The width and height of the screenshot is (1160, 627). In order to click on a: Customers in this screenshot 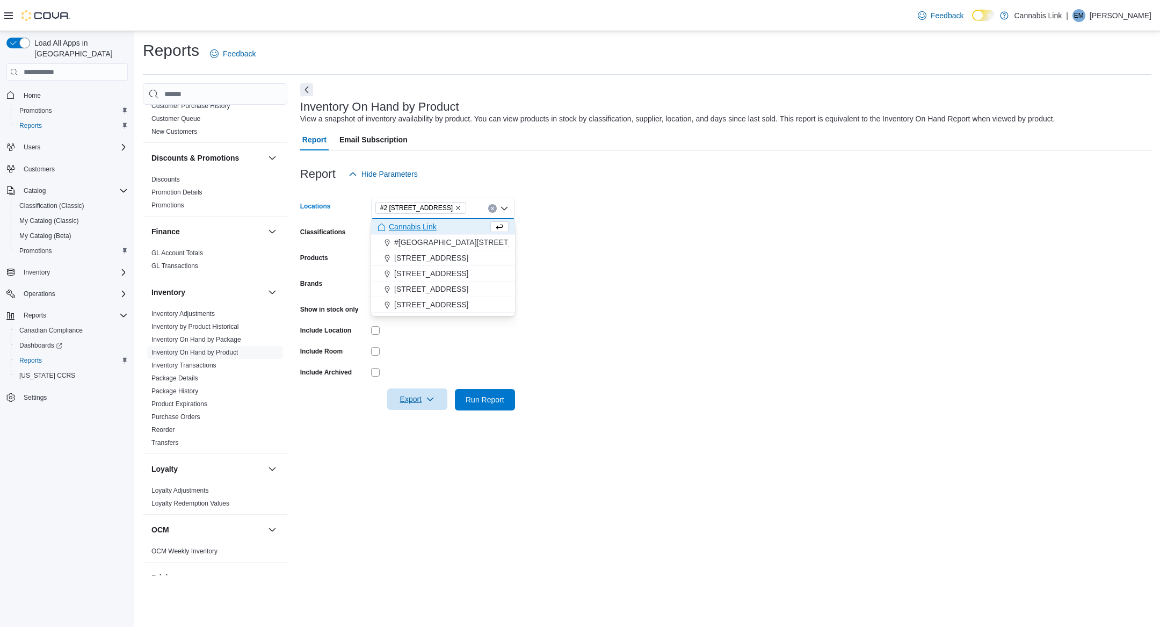, I will do `click(39, 169)`.